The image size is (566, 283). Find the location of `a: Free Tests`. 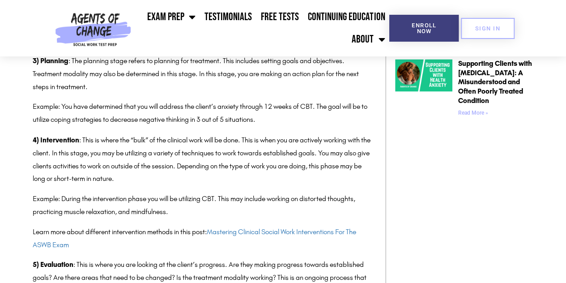

a: Free Tests is located at coordinates (280, 17).